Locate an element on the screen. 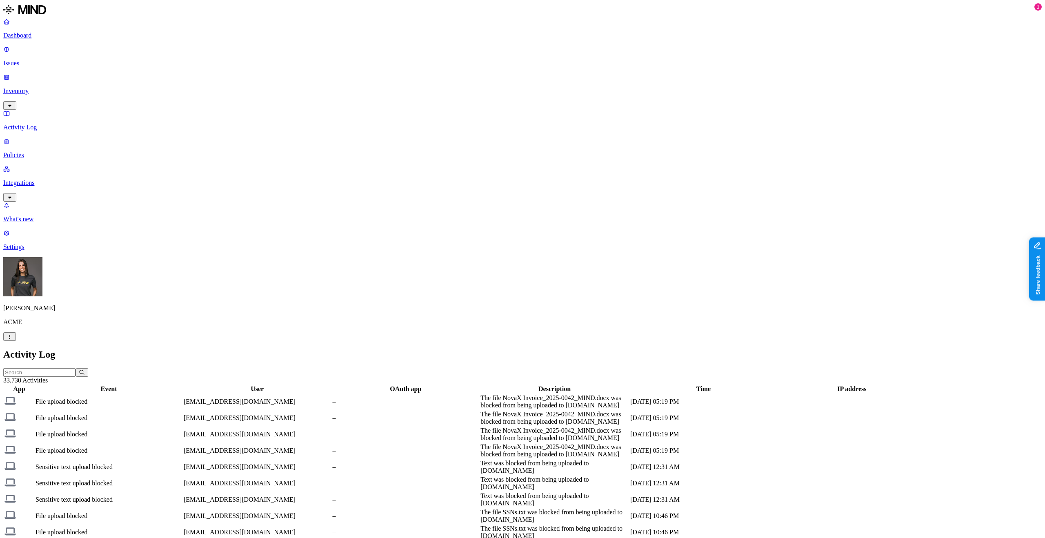 The image size is (1045, 538). div: IP address is located at coordinates (852, 389).